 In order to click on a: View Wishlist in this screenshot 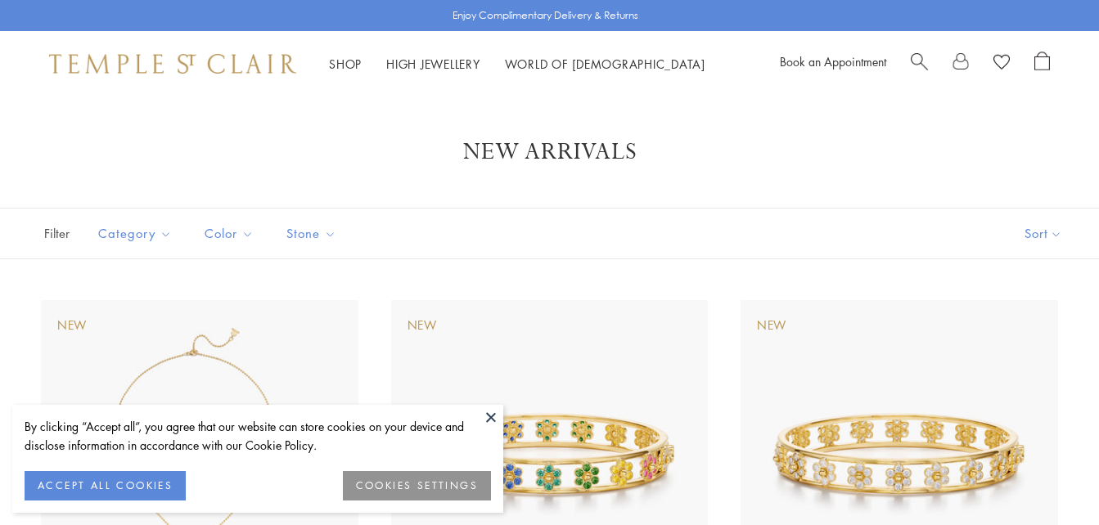, I will do `click(1002, 64)`.